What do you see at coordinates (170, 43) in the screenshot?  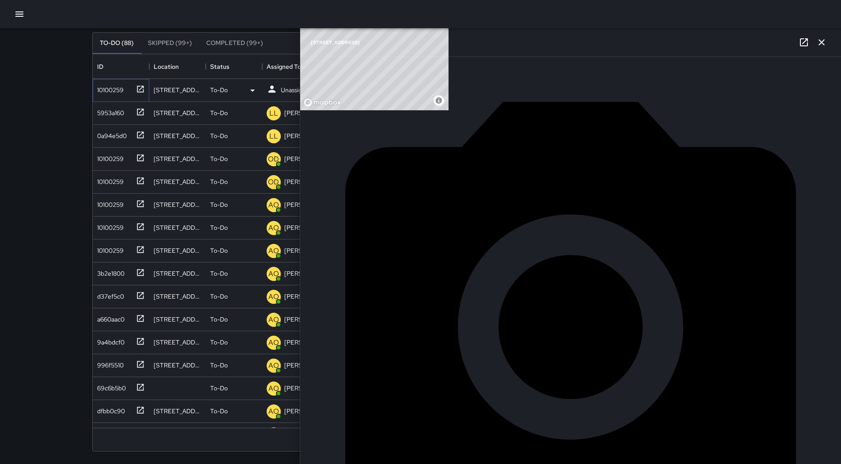 I see `button: Skipped (99+)` at bounding box center [170, 43].